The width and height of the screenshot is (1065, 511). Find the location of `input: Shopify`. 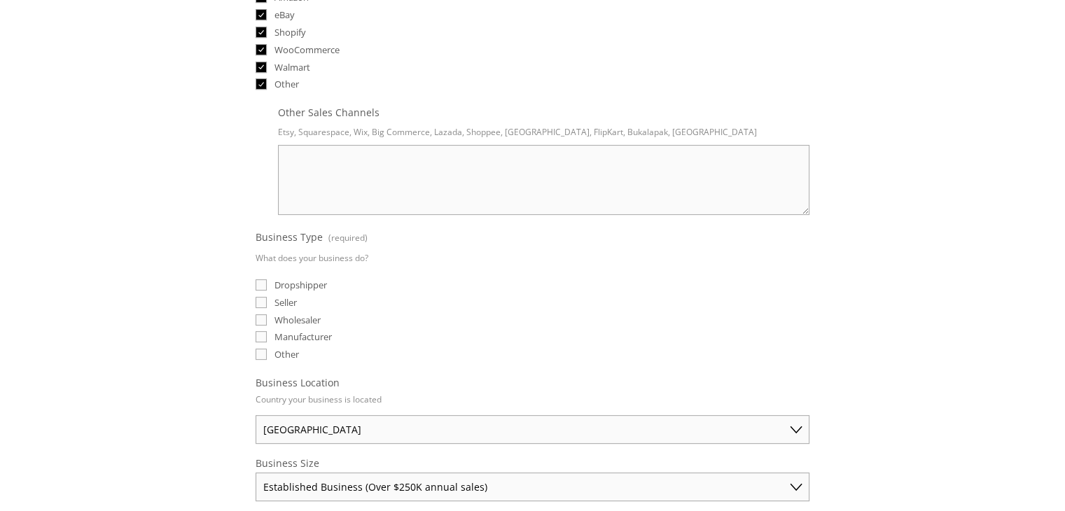

input: Shopify is located at coordinates (261, 32).